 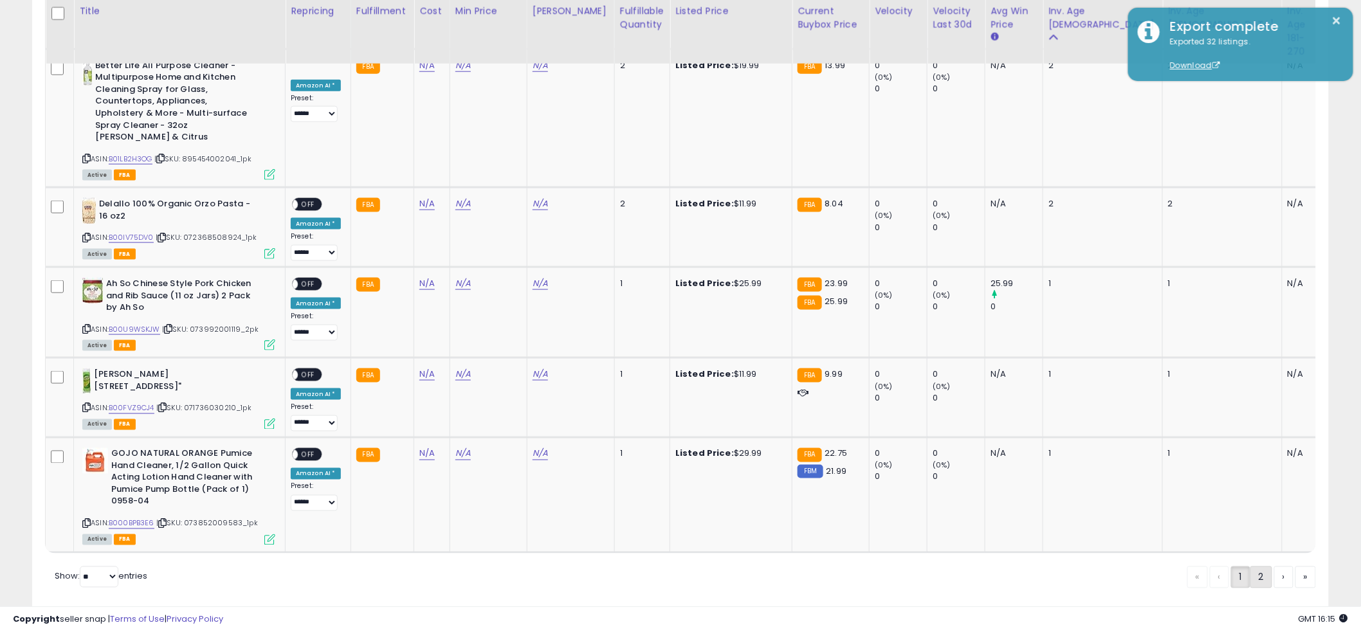 What do you see at coordinates (1305, 32) in the screenshot?
I see `div: Inv. Age 181-270` at bounding box center [1305, 32].